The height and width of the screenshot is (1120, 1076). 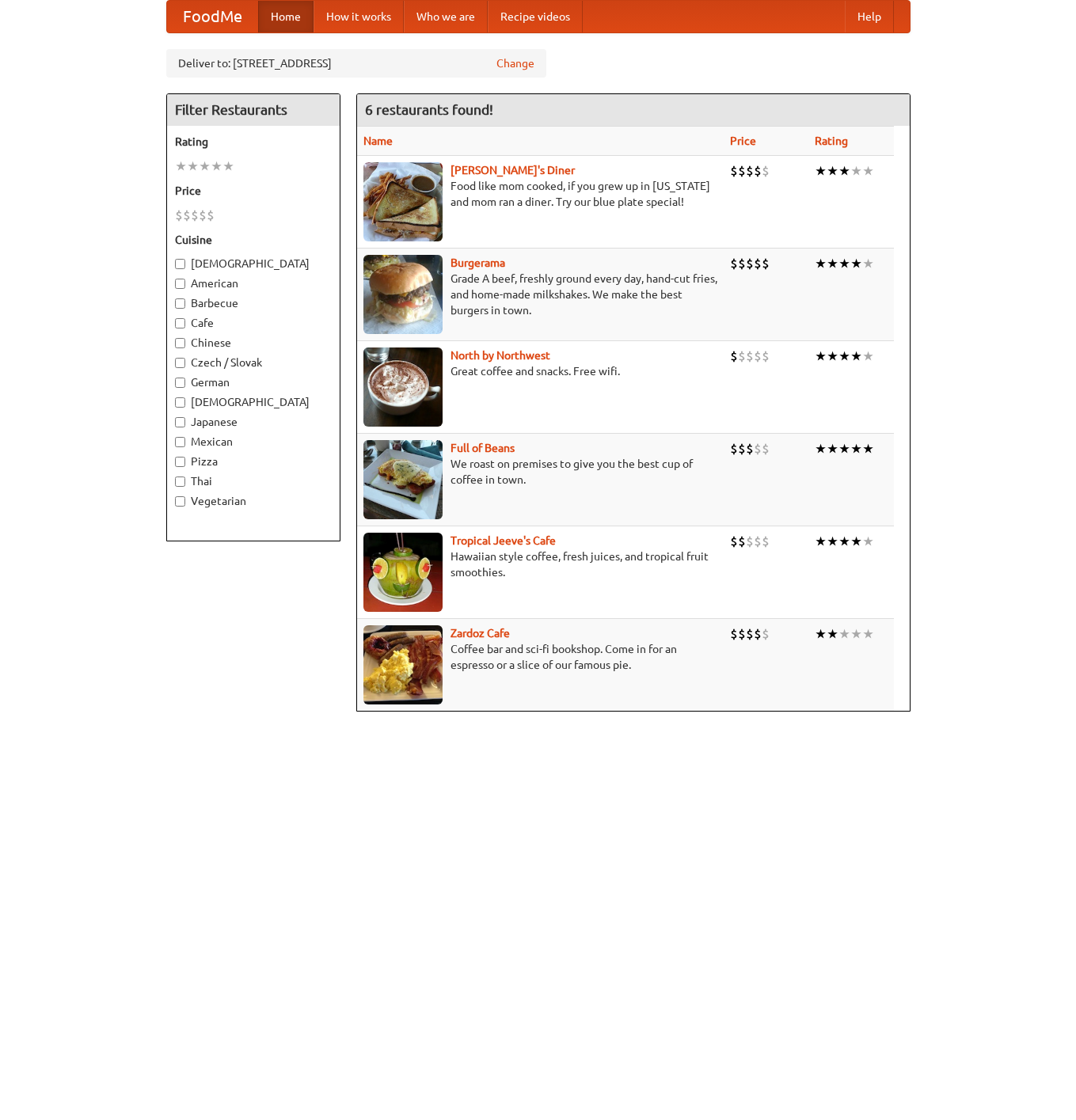 I want to click on input: Pizza, so click(x=180, y=462).